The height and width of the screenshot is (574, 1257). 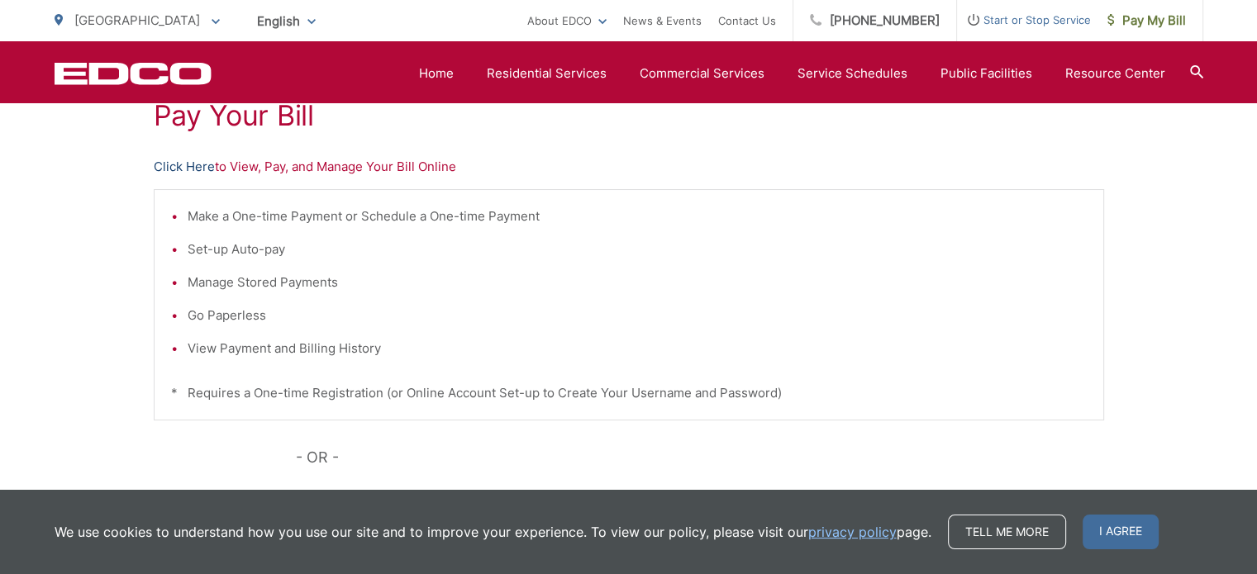 What do you see at coordinates (1146, 21) in the screenshot?
I see `span: Pay My Bill` at bounding box center [1146, 21].